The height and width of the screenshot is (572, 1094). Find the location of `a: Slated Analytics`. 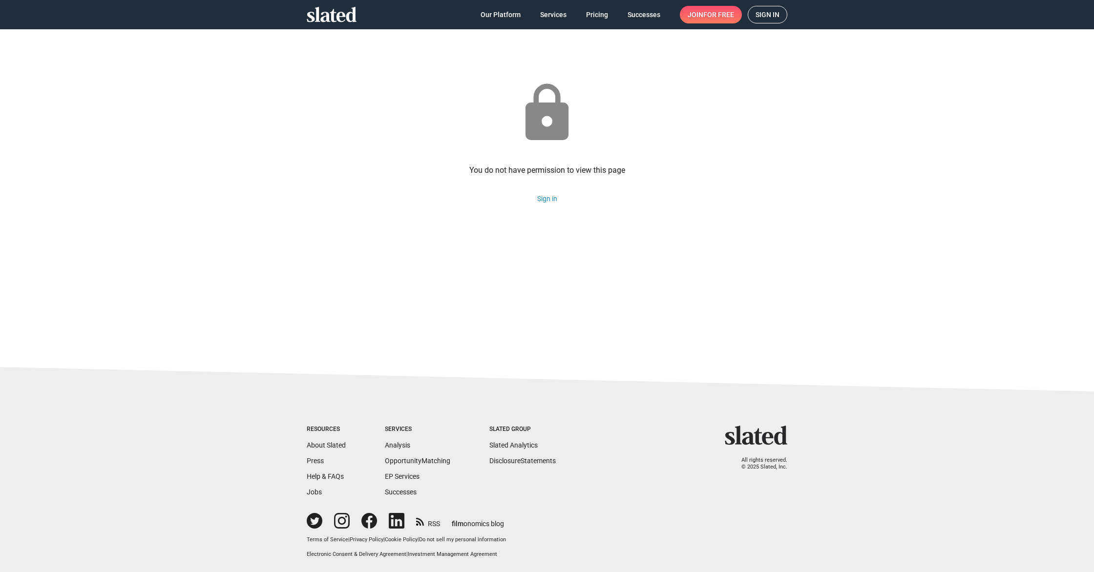

a: Slated Analytics is located at coordinates (513, 445).